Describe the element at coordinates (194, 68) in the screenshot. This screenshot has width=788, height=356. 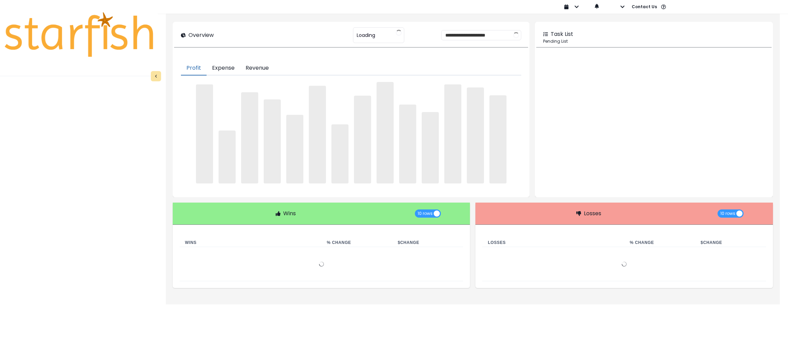
I see `button: Profit` at that location.